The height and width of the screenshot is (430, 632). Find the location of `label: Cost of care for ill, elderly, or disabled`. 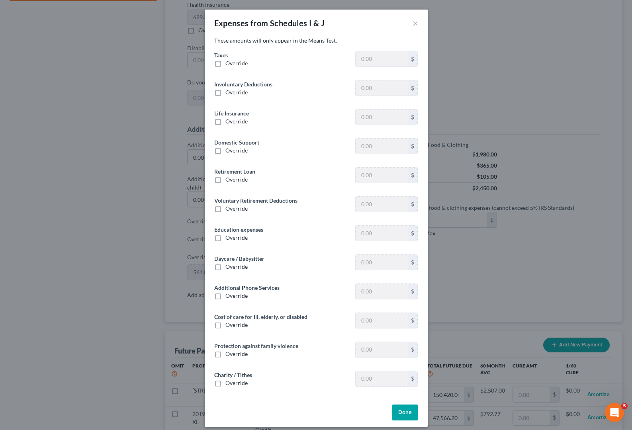

label: Cost of care for ill, elderly, or disabled is located at coordinates (261, 317).